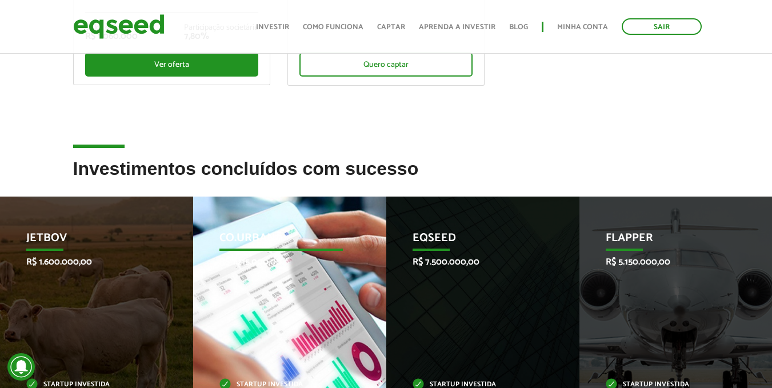  Describe the element at coordinates (662, 26) in the screenshot. I see `a: Sair` at that location.